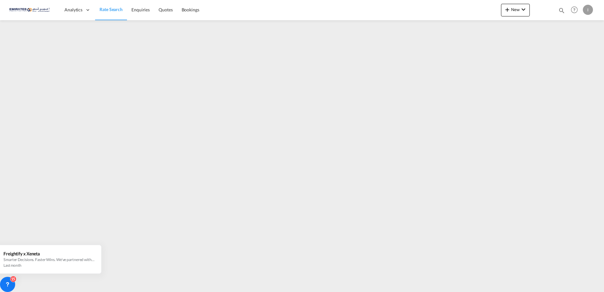 This screenshot has width=604, height=292. What do you see at coordinates (562, 12) in the screenshot?
I see `div: icon-magnify` at bounding box center [562, 12].